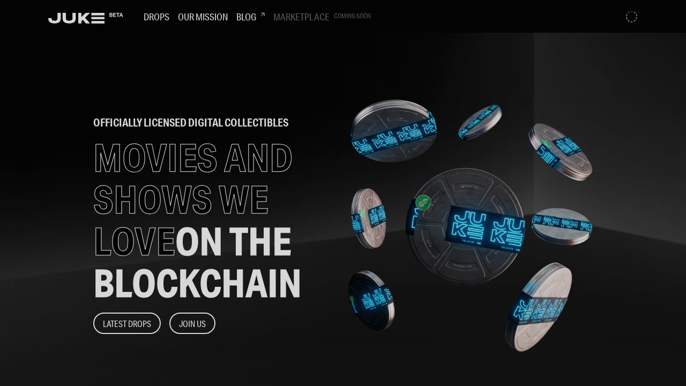 The image size is (686, 386). What do you see at coordinates (127, 323) in the screenshot?
I see `button: Latest Drops` at bounding box center [127, 323].